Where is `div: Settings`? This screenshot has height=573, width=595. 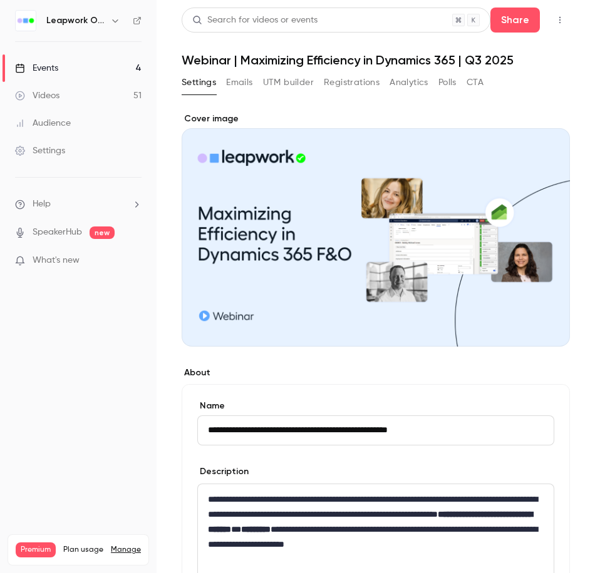
div: Settings is located at coordinates (40, 151).